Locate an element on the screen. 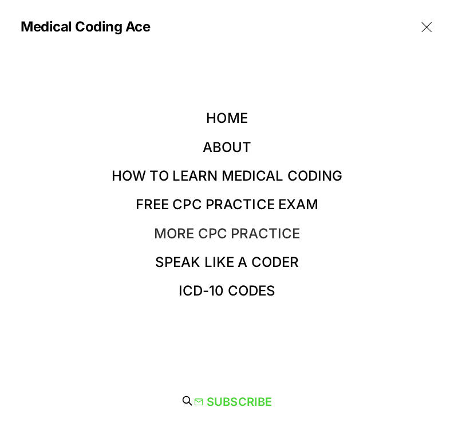 The image size is (454, 443). a: Medical Coding Ace is located at coordinates (85, 27).